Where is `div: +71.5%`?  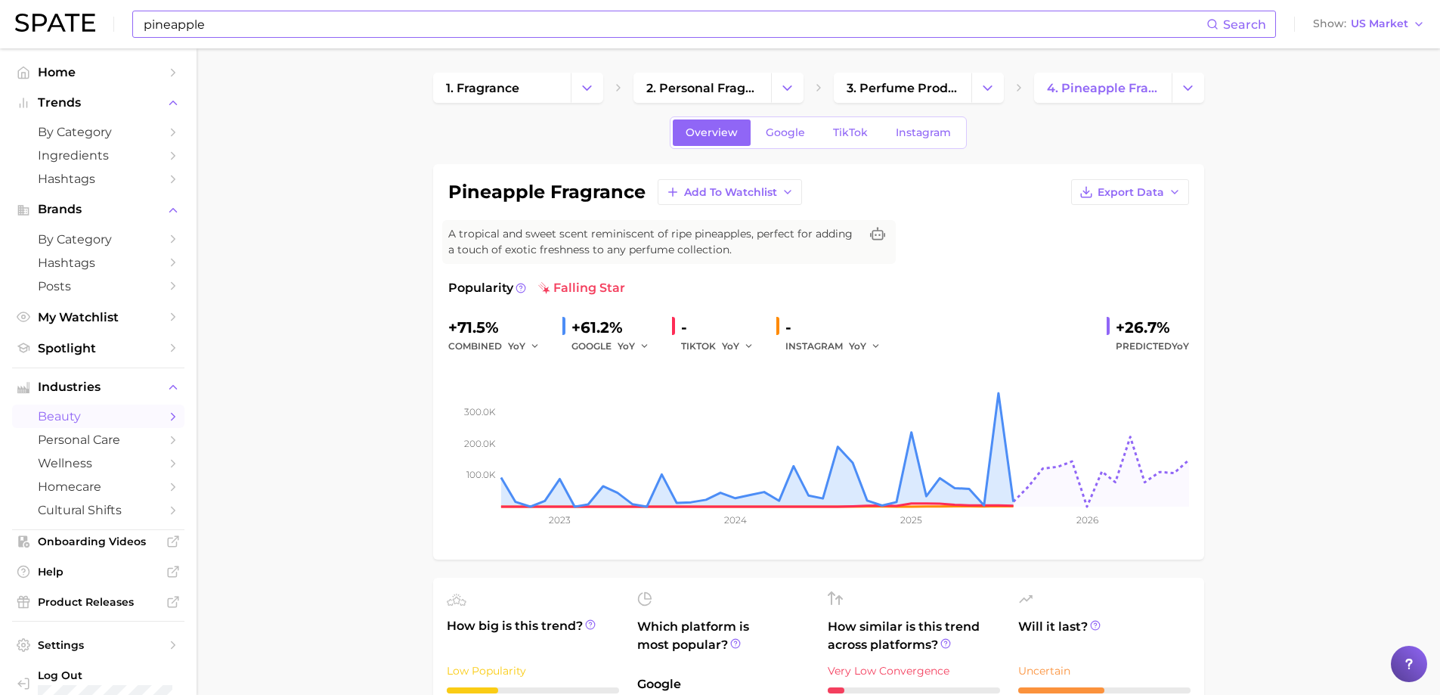
div: +71.5% is located at coordinates (499, 327).